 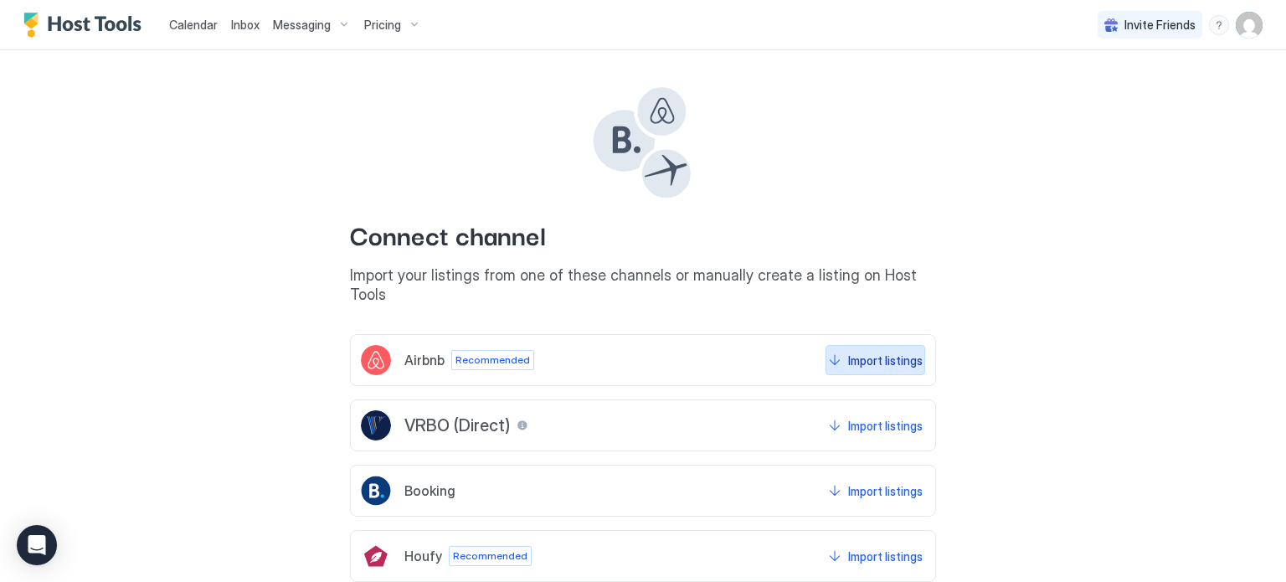 I want to click on span: VRBO (Direct), so click(x=457, y=425).